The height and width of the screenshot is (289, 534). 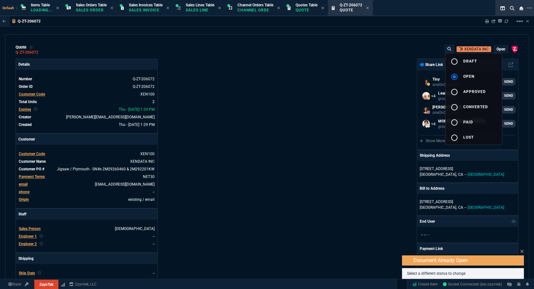 I want to click on p: Select a different status to change, so click(x=463, y=274).